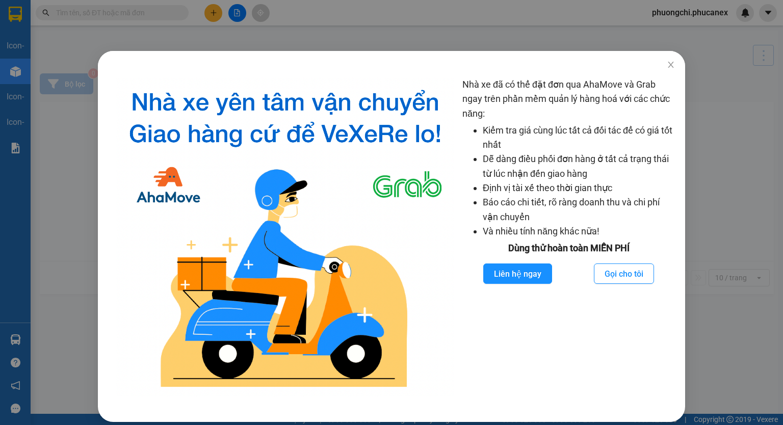  What do you see at coordinates (517, 274) in the screenshot?
I see `button: Liên hệ ngay` at bounding box center [517, 274].